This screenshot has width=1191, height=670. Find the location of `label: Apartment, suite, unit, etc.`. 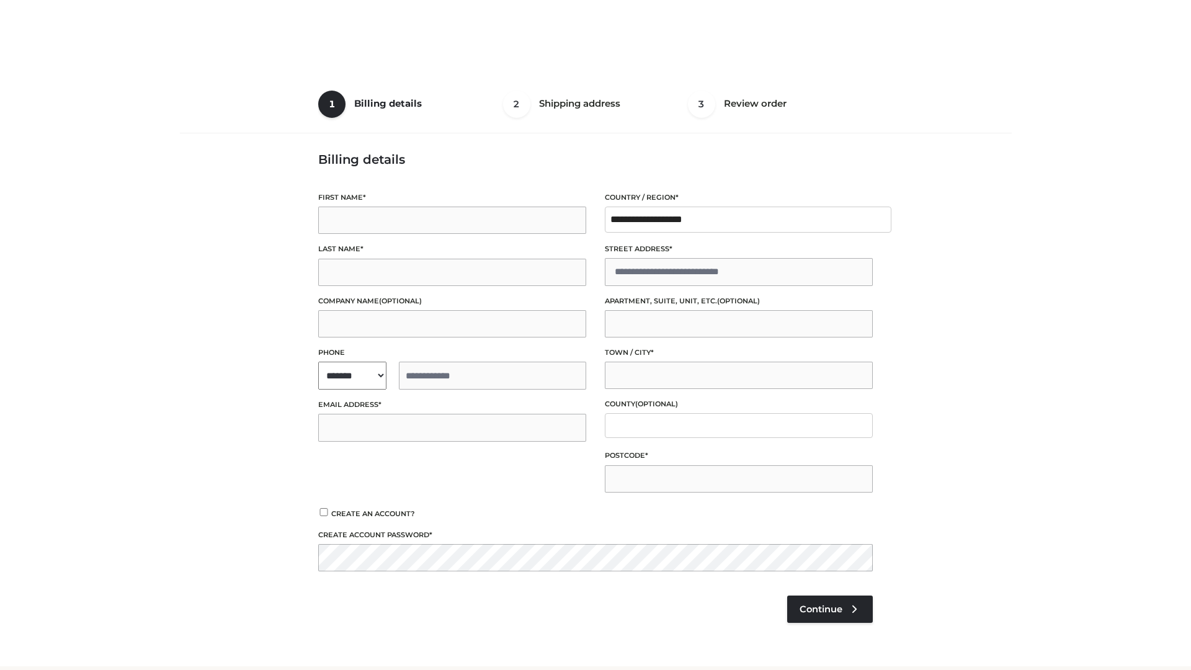

label: Apartment, suite, unit, etc. is located at coordinates (739, 301).